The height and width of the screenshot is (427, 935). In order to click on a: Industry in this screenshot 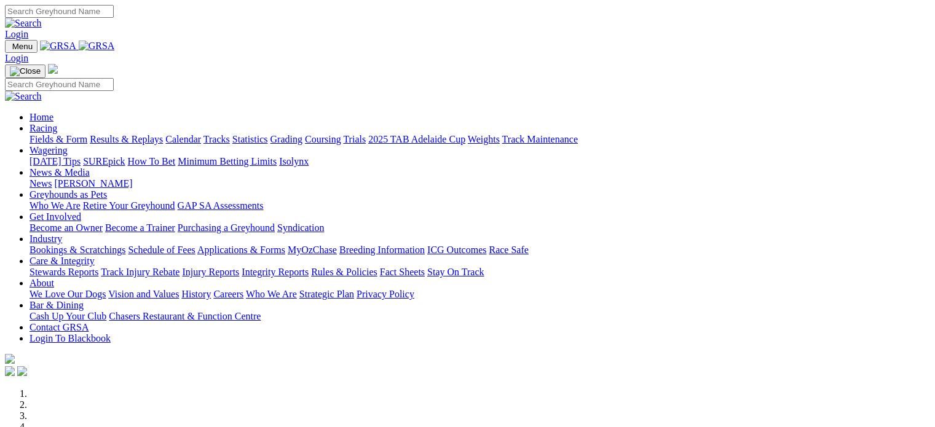, I will do `click(45, 239)`.